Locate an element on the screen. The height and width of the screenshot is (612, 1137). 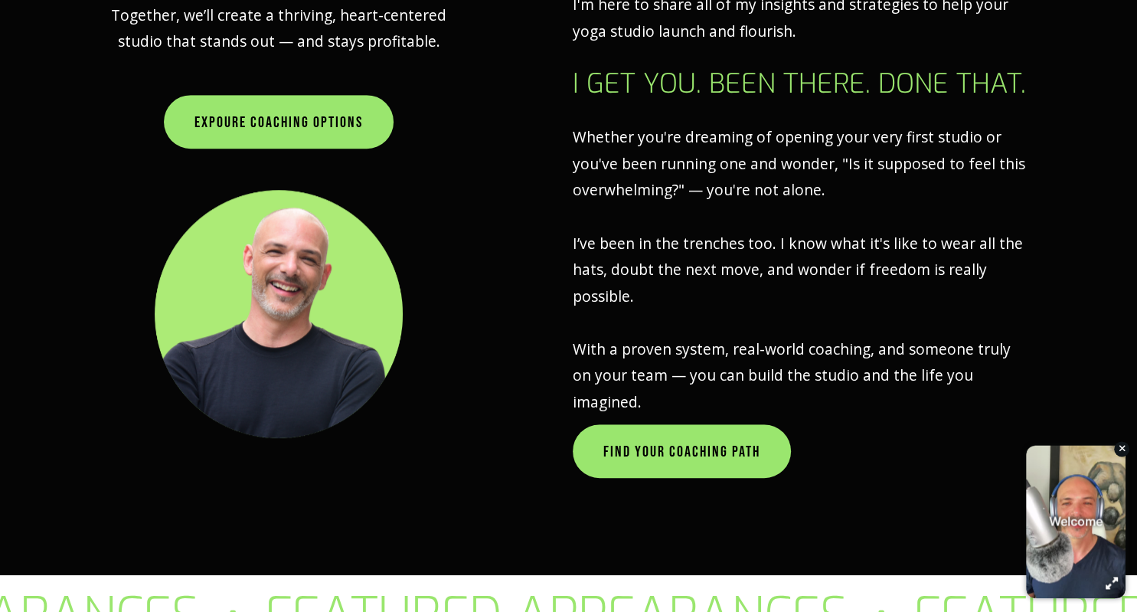
a: FIND YOUR COACHING PATH is located at coordinates (681, 451).